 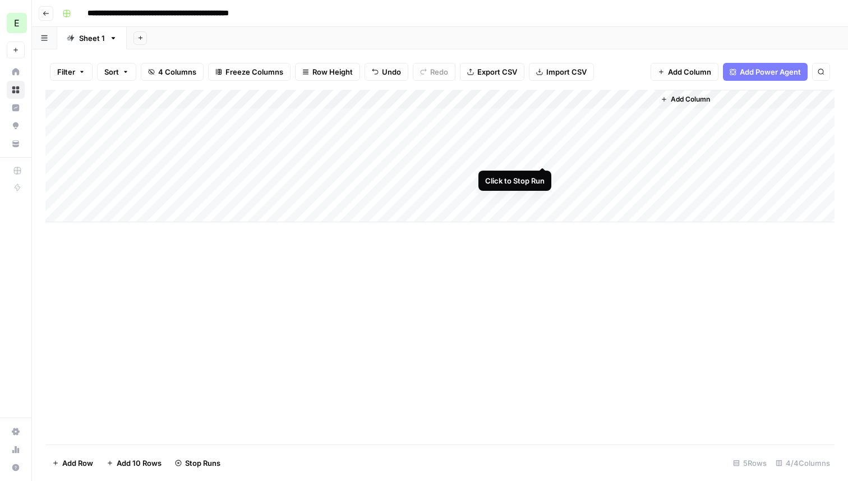 I want to click on button: Add Power Agent, so click(x=765, y=72).